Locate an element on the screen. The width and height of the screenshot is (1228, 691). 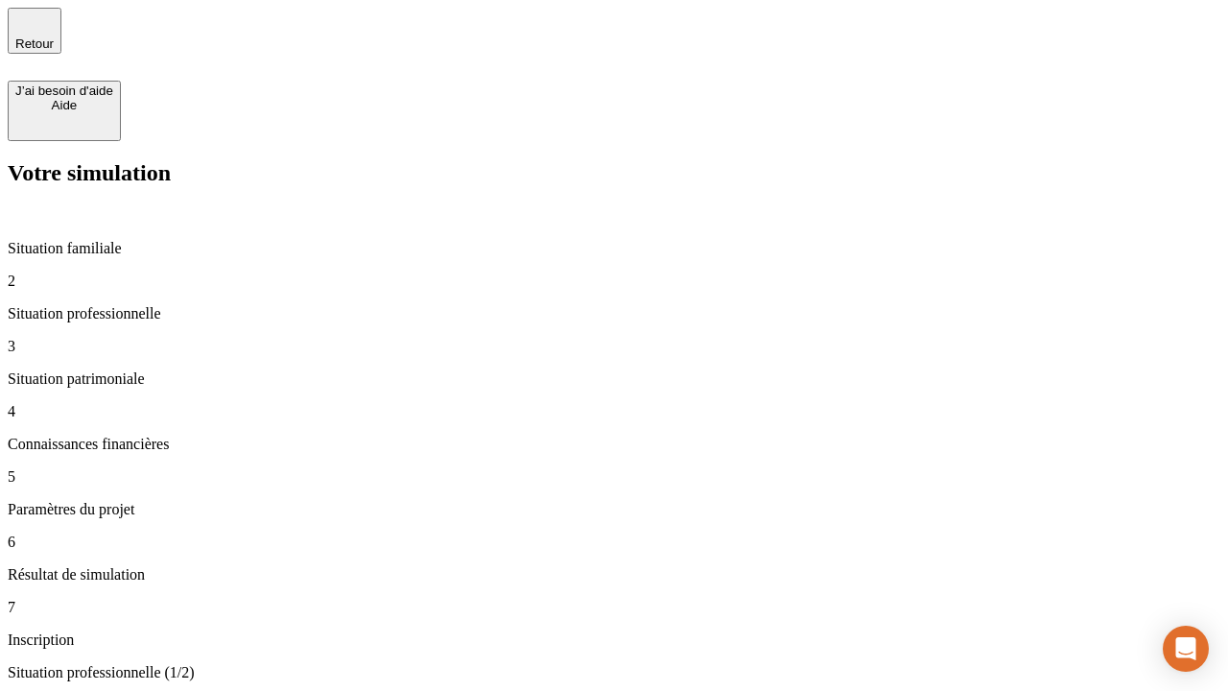
p: Résultat de simulation is located at coordinates (614, 575).